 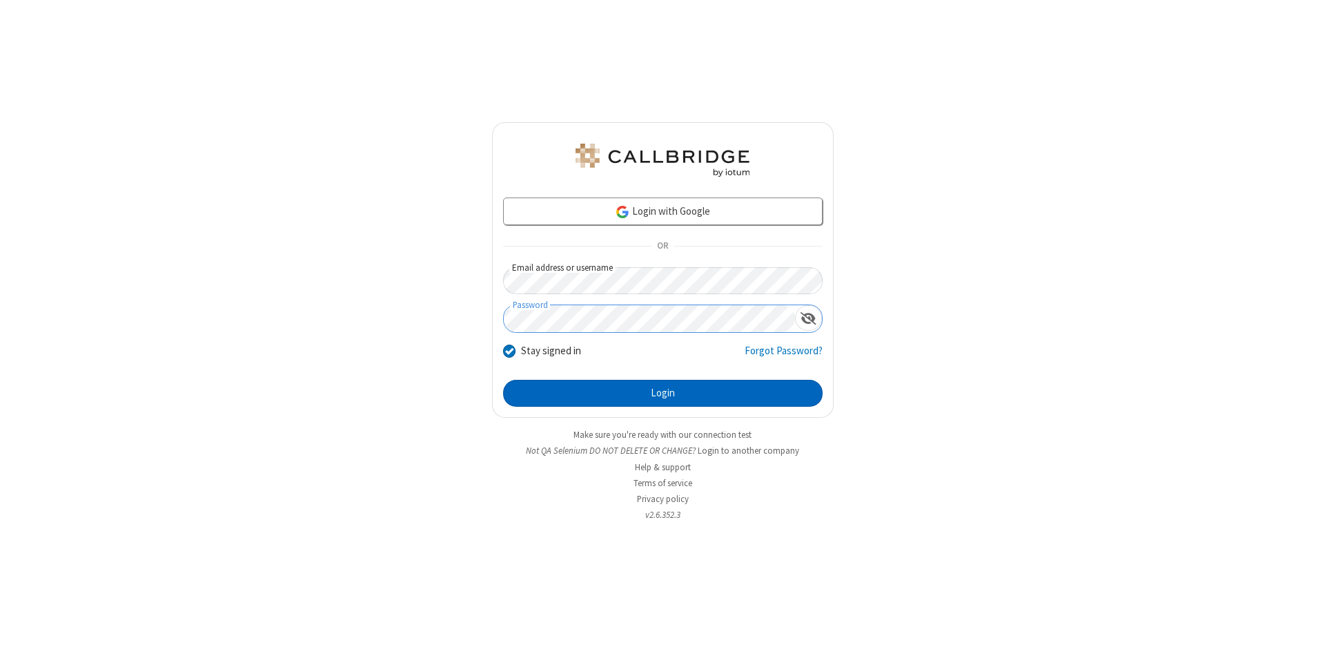 What do you see at coordinates (748, 450) in the screenshot?
I see `button: Login to another company` at bounding box center [748, 450].